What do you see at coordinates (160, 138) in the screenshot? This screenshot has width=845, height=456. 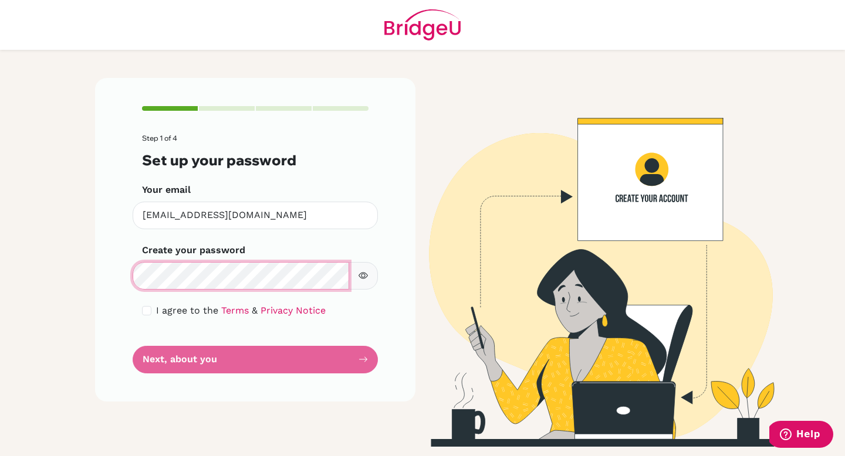 I see `span: Step 1 of 4` at bounding box center [160, 138].